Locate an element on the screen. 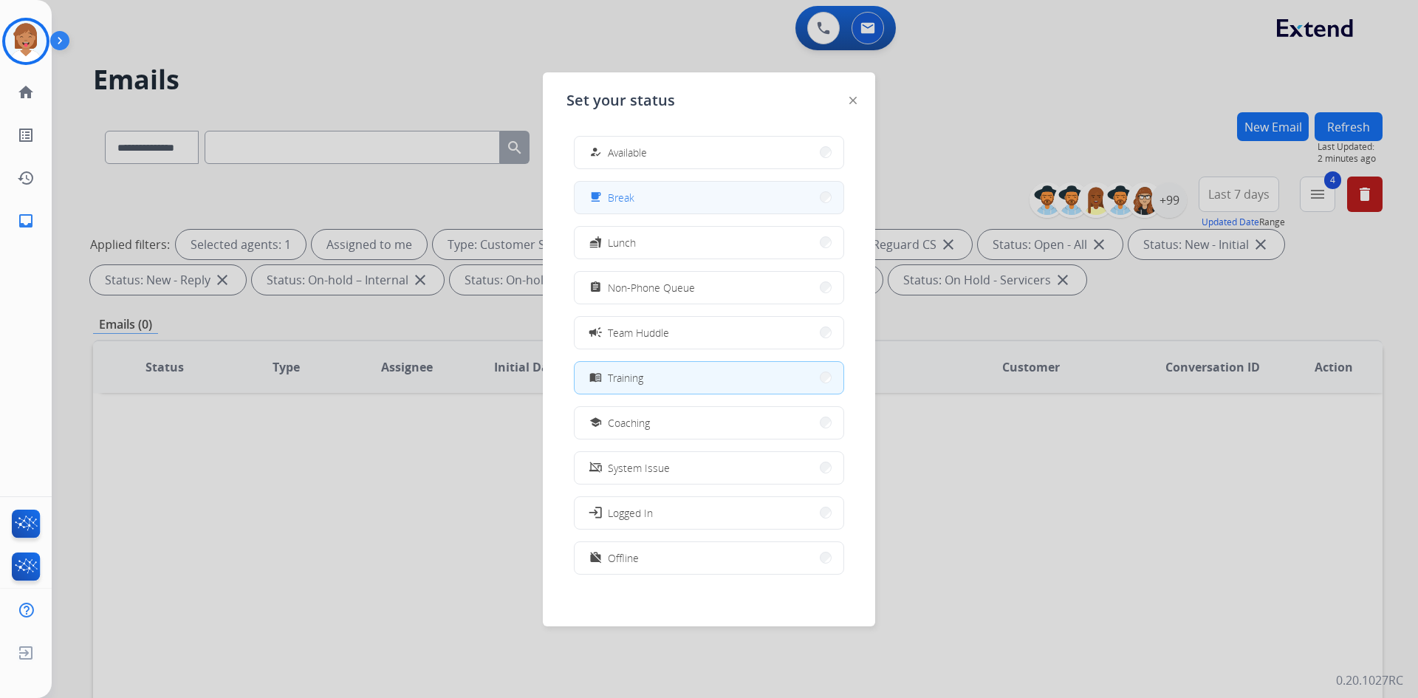 The image size is (1418, 698). span: Set your status is located at coordinates (621, 100).